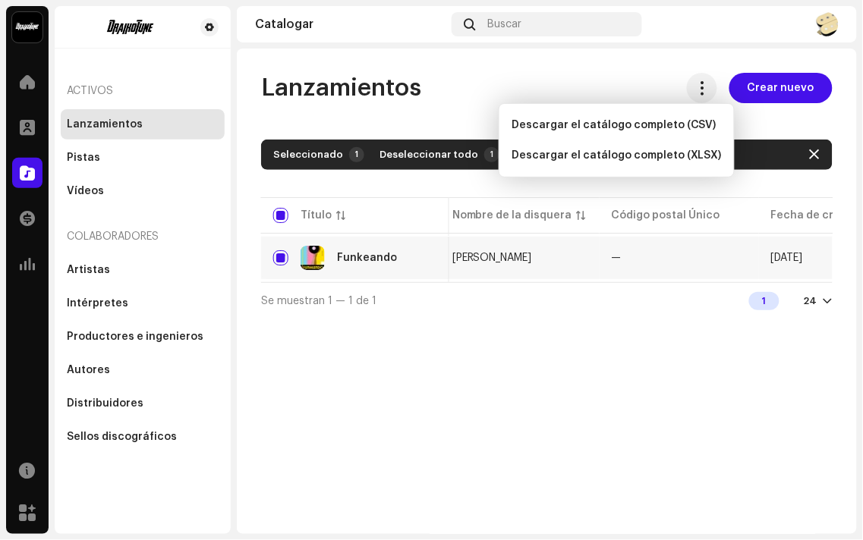  Describe the element at coordinates (313, 258) in the screenshot. I see `img: 6e6234b8-2323-402d-aa82-c8b7fd4209ee` at that location.